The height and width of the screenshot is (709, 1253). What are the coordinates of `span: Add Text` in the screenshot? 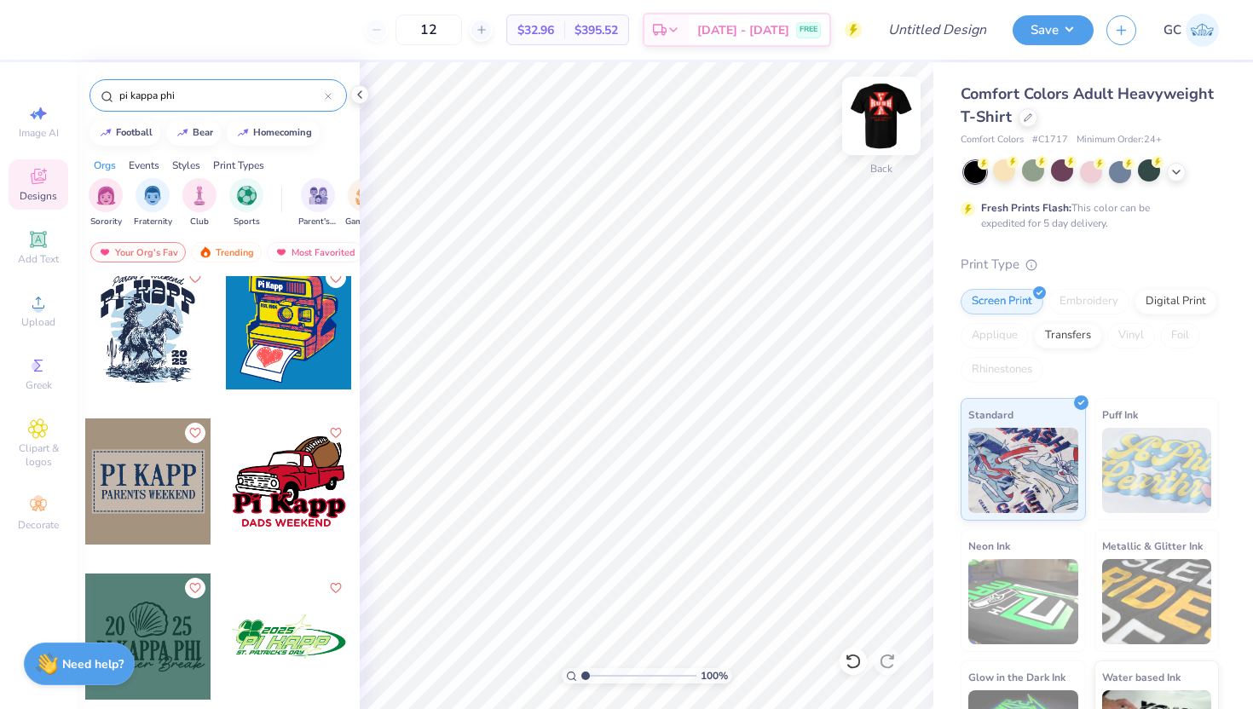 It's located at (38, 259).